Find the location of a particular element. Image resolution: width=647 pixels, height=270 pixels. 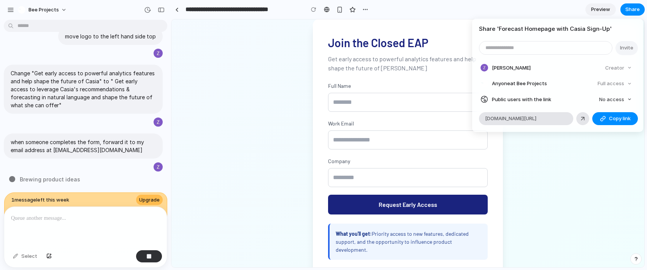

button: Copy link is located at coordinates (615, 119).